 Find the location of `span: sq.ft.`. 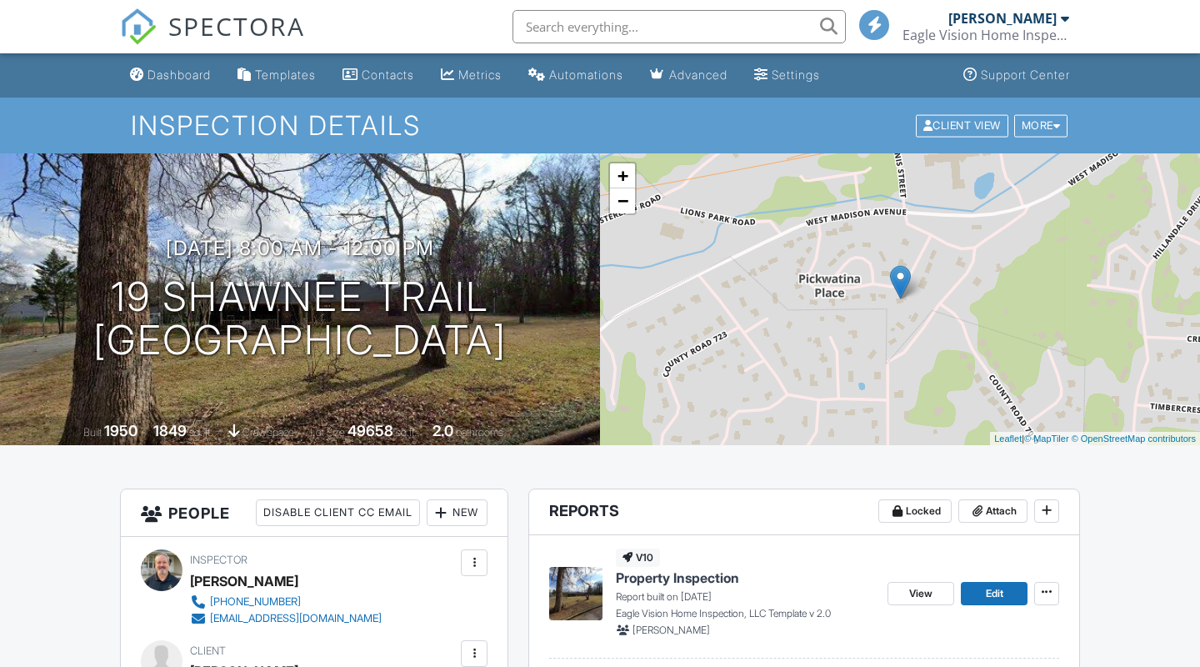

span: sq.ft. is located at coordinates (406, 432).